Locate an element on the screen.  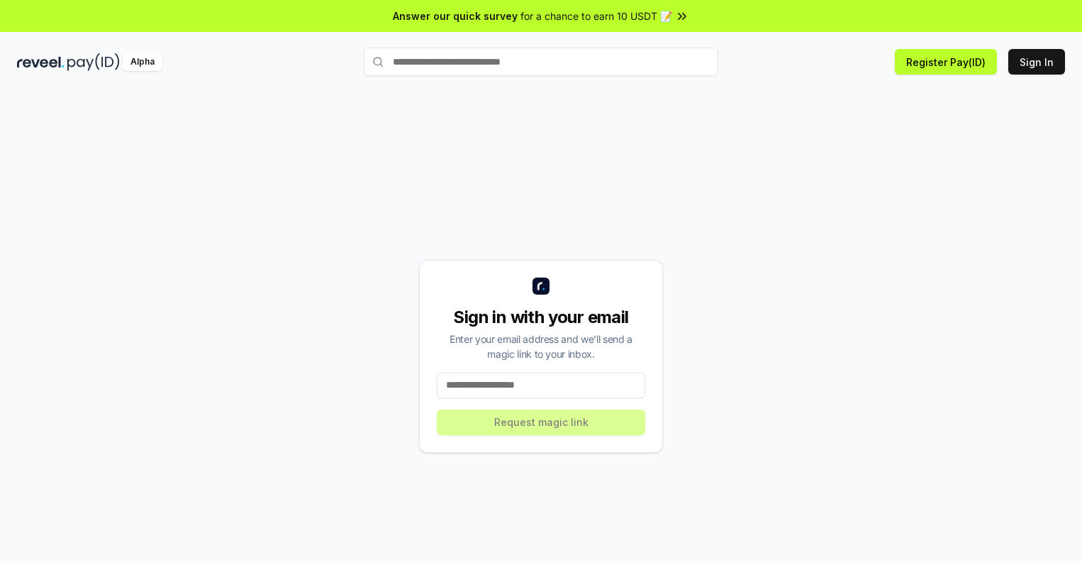
button: Register Pay(ID) is located at coordinates (946, 62).